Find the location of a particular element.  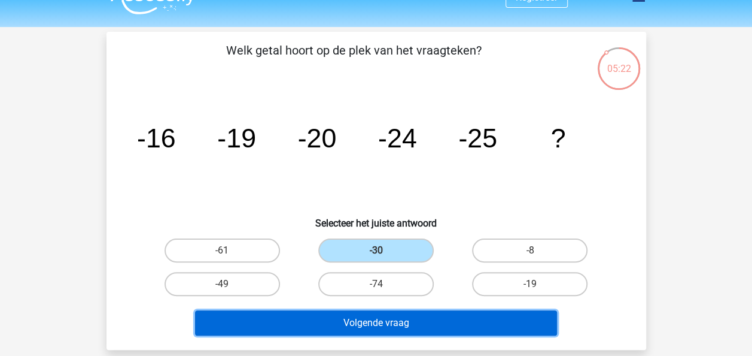

h6: Selecteer het juiste antwoord is located at coordinates (376, 218).